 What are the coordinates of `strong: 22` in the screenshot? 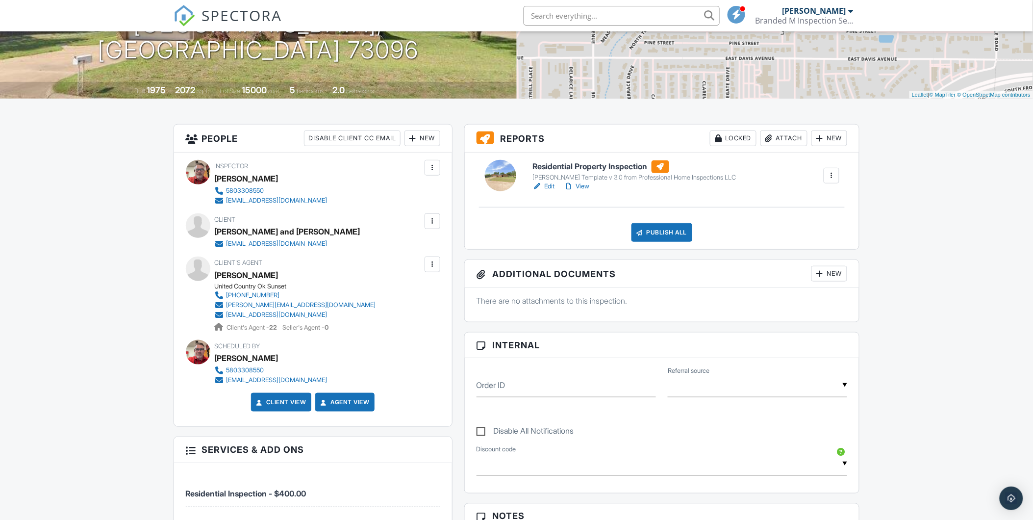 It's located at (274, 327).